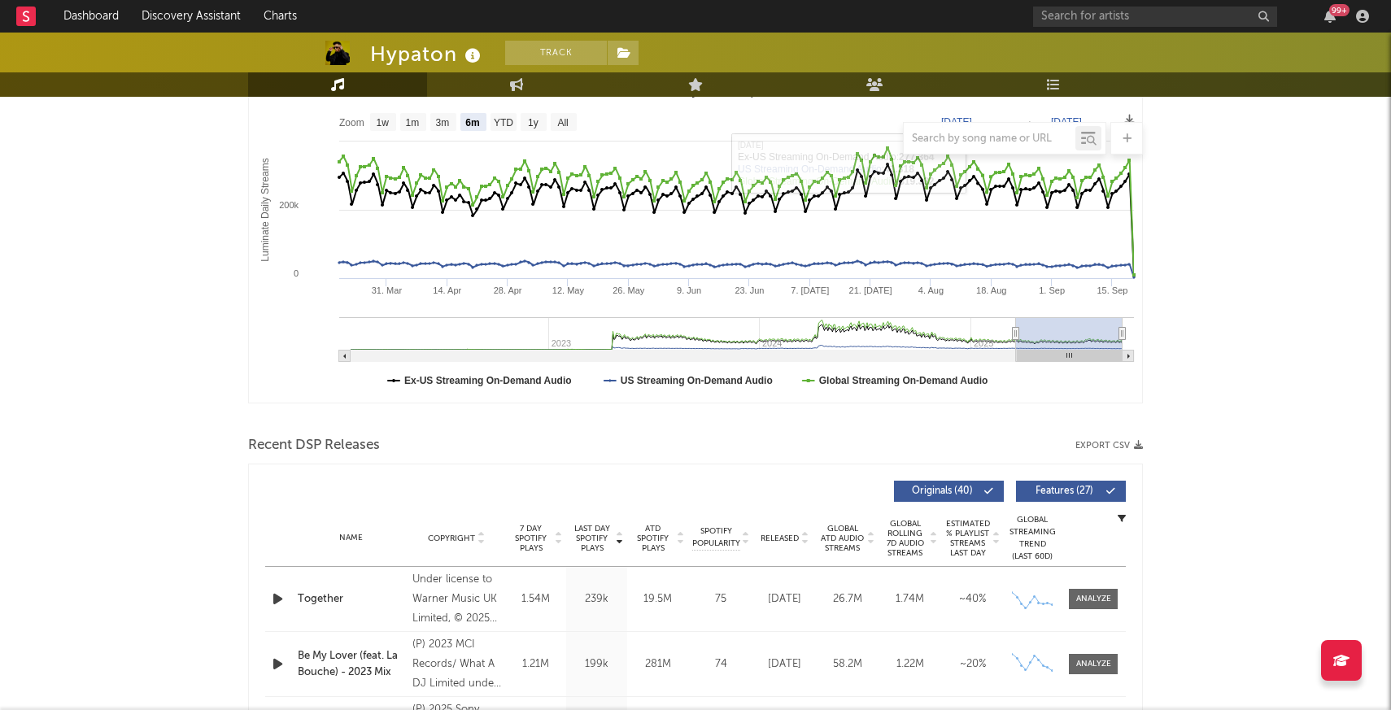 The image size is (1391, 710). What do you see at coordinates (296, 273) in the screenshot?
I see `text: 0` at bounding box center [296, 273].